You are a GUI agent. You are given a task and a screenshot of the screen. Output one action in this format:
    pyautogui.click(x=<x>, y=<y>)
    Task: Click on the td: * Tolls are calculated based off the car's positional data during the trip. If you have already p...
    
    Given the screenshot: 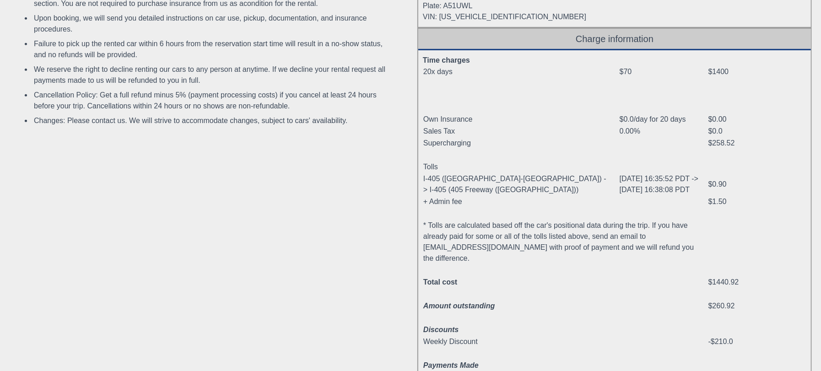 What is the action you would take?
    pyautogui.click(x=566, y=242)
    